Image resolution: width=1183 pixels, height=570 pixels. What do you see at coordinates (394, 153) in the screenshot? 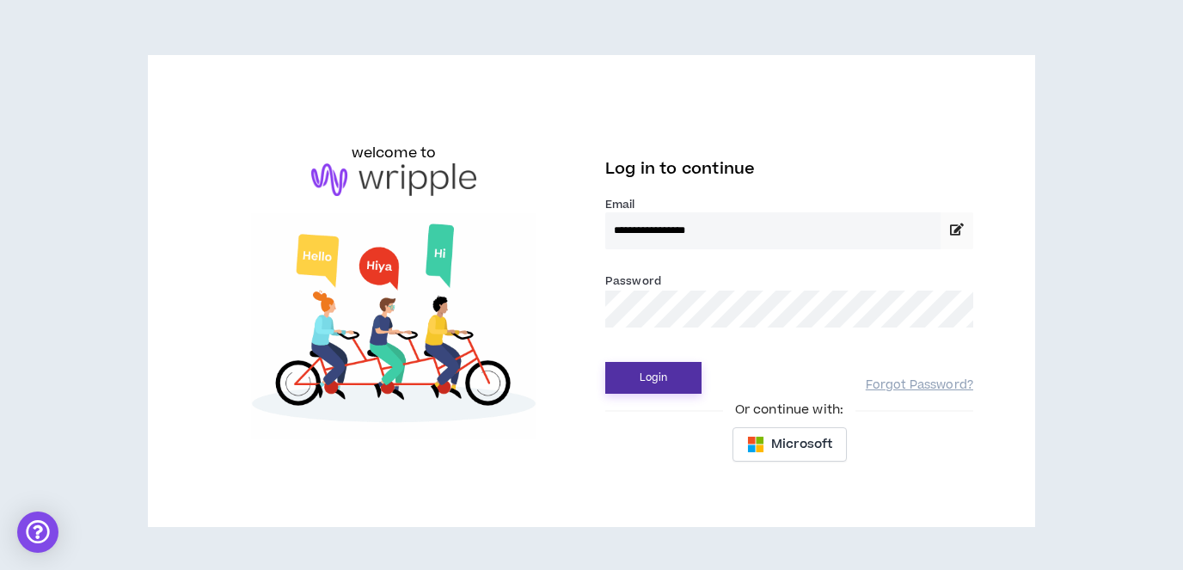
I see `h6: welcome to` at bounding box center [394, 153].